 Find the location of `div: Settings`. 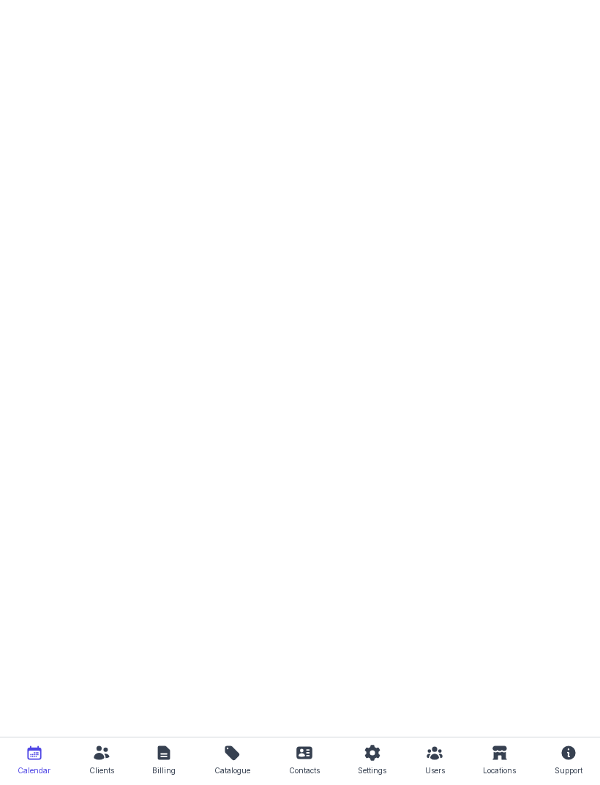

div: Settings is located at coordinates (372, 771).